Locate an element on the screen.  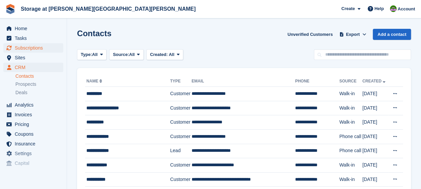
span: Created: is located at coordinates (159, 54).